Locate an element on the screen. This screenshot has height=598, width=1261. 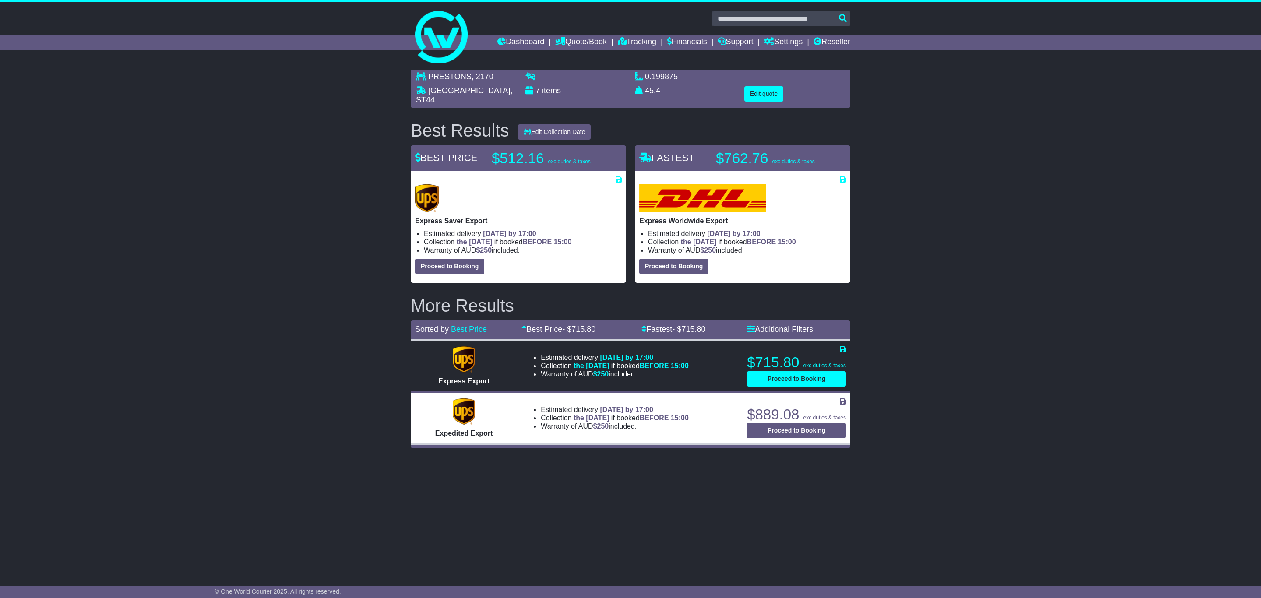
a: Fastest- $715.80 is located at coordinates (673, 329).